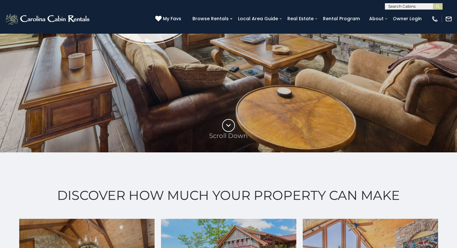  I want to click on a: My Favs, so click(169, 19).